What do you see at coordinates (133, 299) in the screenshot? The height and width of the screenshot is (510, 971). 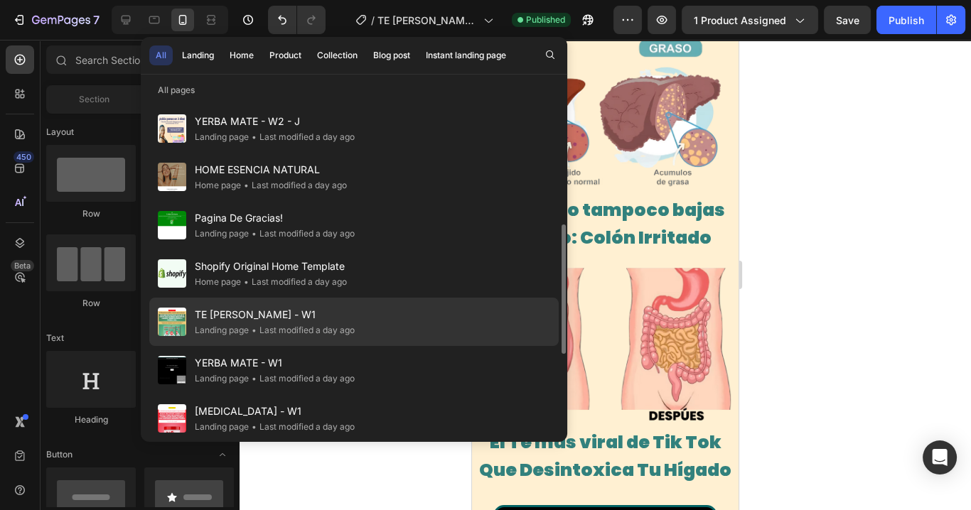 I see `img: PortadaProductosShopify-ezgif.com-apng-to-avif-converter.avif` at bounding box center [133, 299].